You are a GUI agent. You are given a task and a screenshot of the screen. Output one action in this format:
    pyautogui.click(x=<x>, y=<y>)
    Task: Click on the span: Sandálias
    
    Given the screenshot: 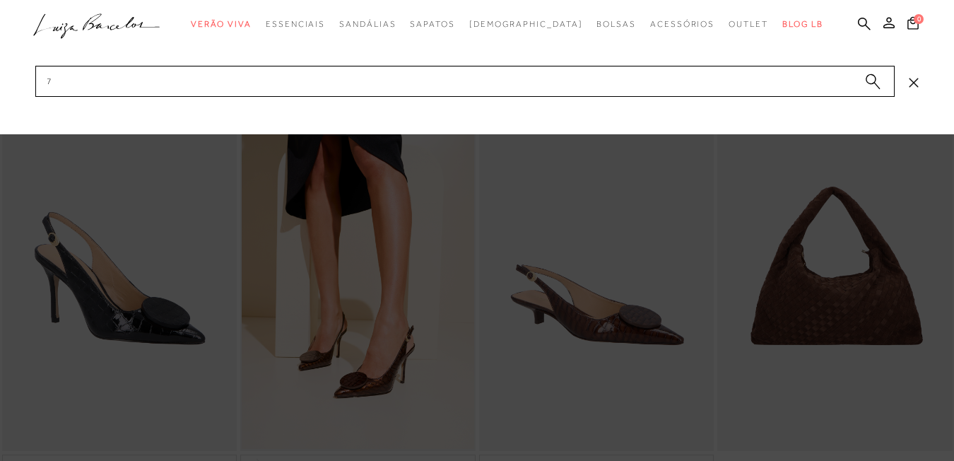 What is the action you would take?
    pyautogui.click(x=367, y=24)
    